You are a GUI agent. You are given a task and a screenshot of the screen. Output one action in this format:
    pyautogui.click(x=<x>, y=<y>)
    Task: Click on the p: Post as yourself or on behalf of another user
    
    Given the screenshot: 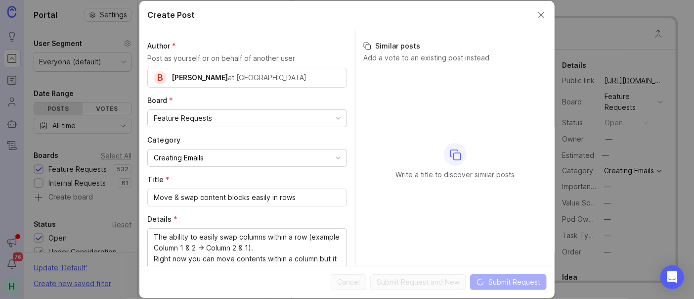 What is the action you would take?
    pyautogui.click(x=247, y=58)
    